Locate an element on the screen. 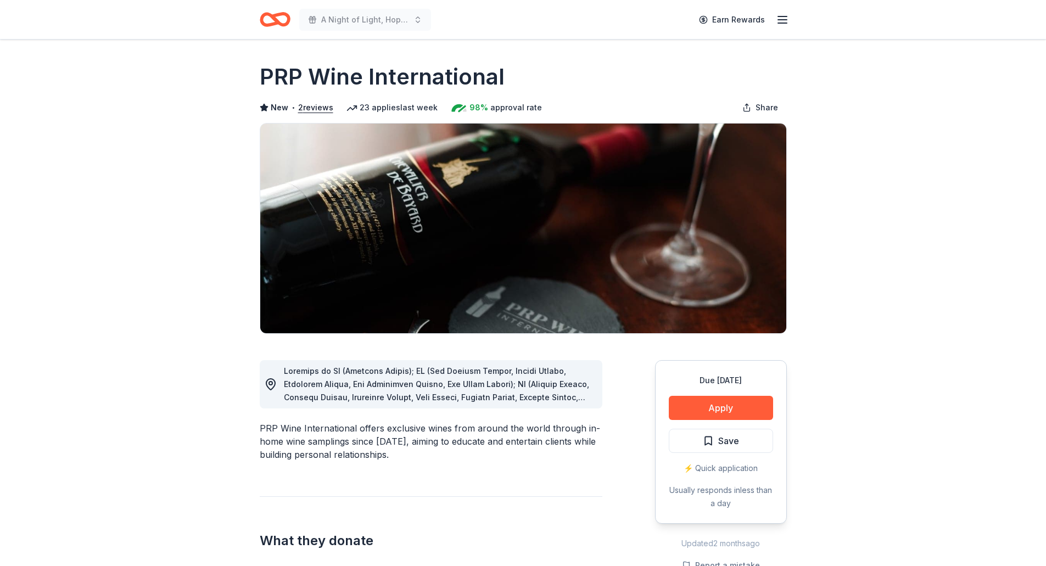 This screenshot has width=1046, height=566. button: 2reviews is located at coordinates (316, 108).